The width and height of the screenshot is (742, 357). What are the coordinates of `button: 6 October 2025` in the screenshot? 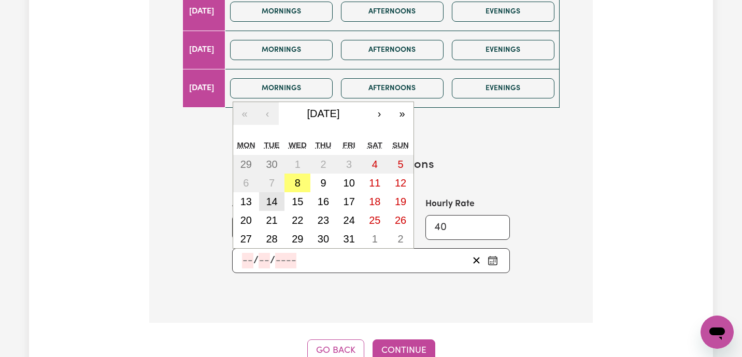 It's located at (246, 183).